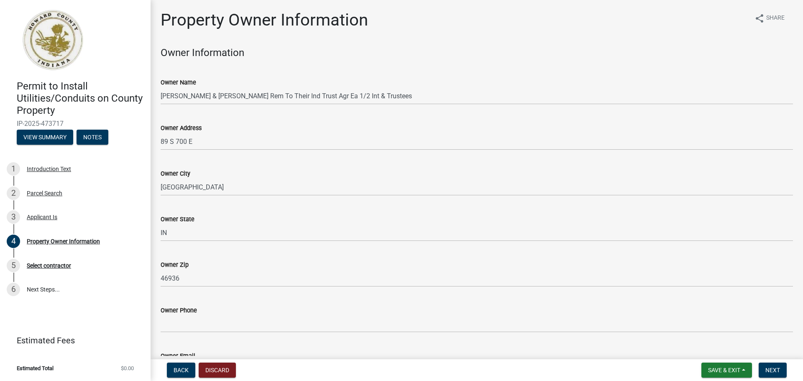 The width and height of the screenshot is (803, 381). What do you see at coordinates (92, 137) in the screenshot?
I see `button: Notes` at bounding box center [92, 137].